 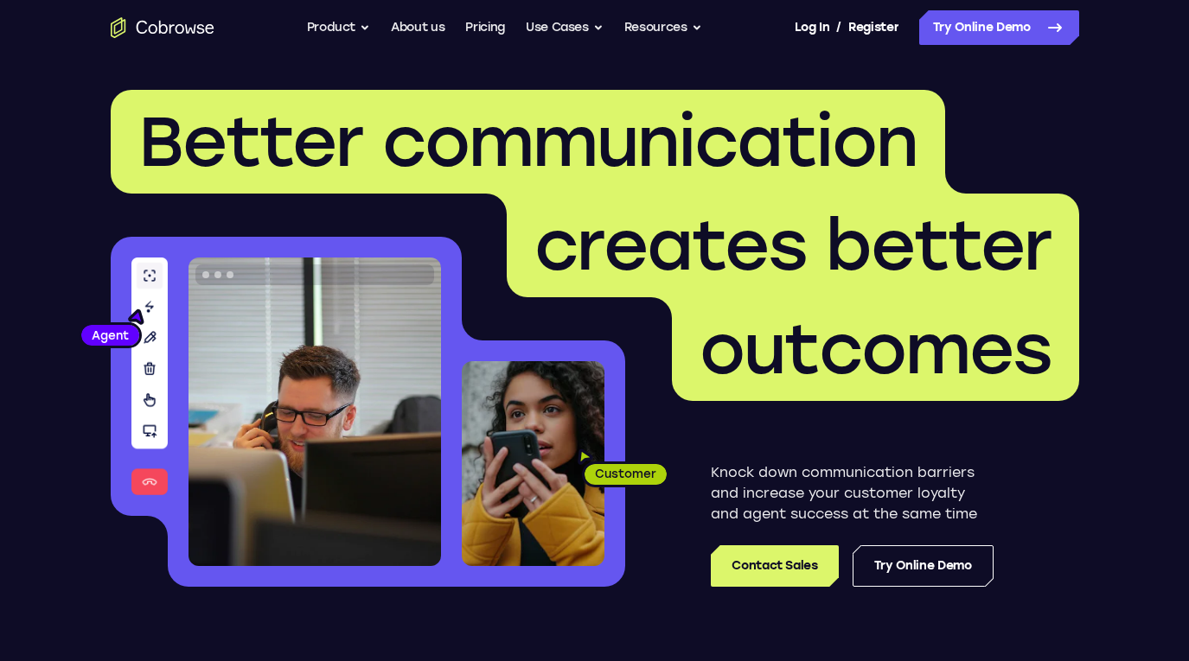 What do you see at coordinates (163, 28) in the screenshot?
I see `a: Go to the home page` at bounding box center [163, 28].